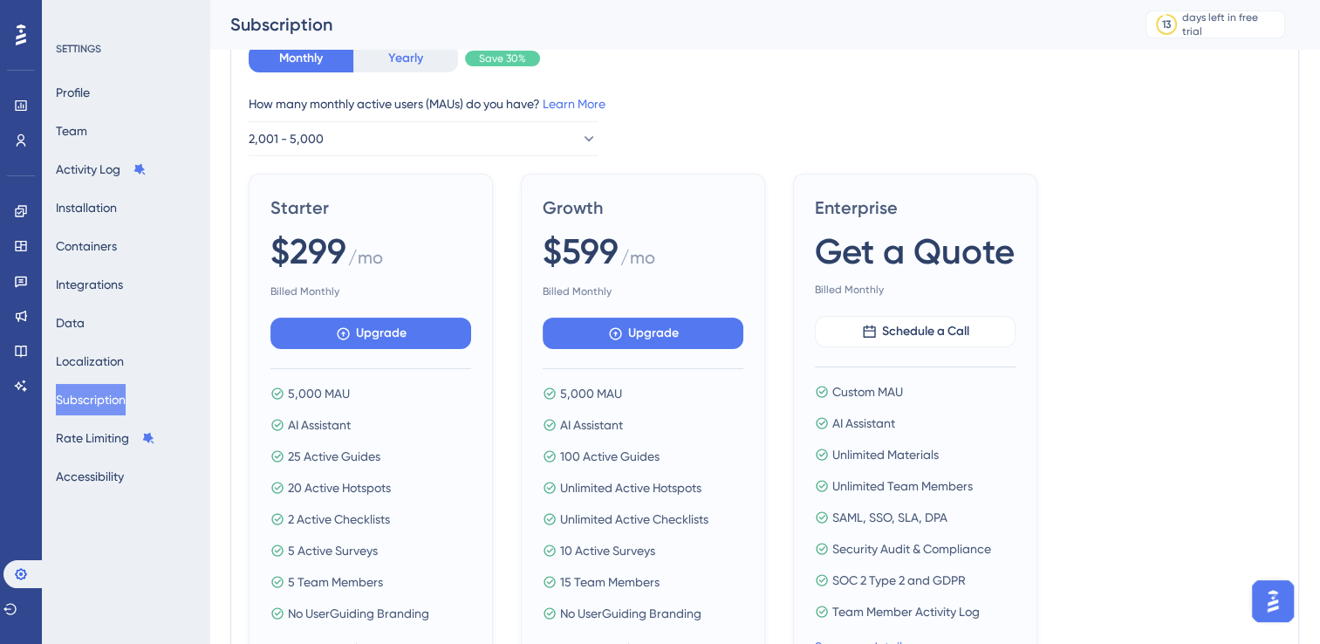 Image resolution: width=1320 pixels, height=644 pixels. Describe the element at coordinates (72, 131) in the screenshot. I see `button: Team` at that location.